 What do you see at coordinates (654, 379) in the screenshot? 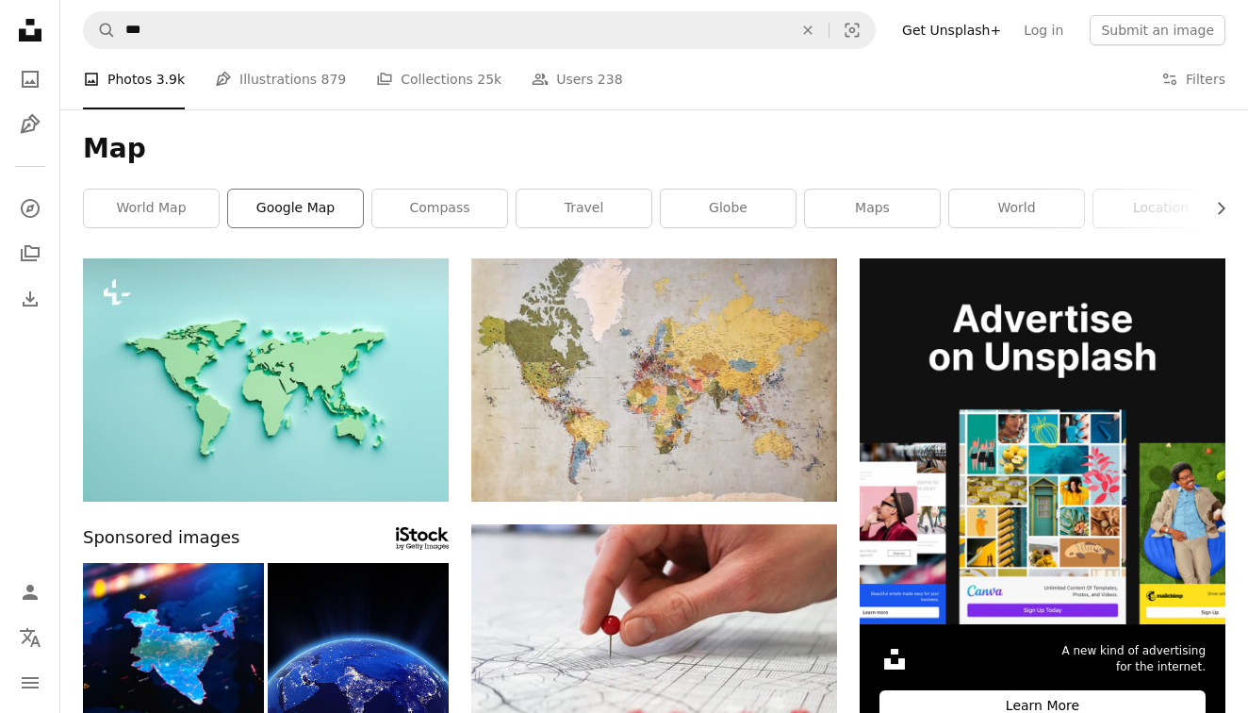
I see `a: blue, green, and yellow world map` at bounding box center [654, 379].